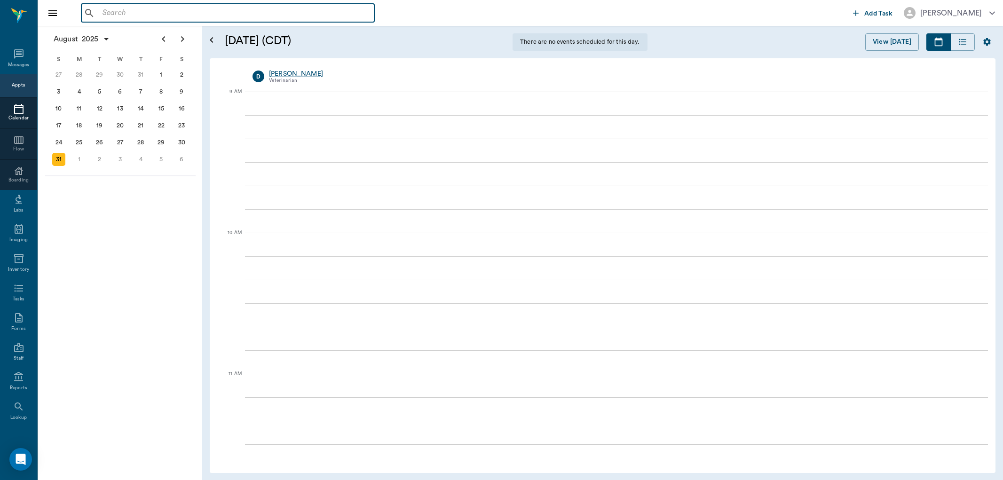 The width and height of the screenshot is (1003, 480). What do you see at coordinates (580, 42) in the screenshot?
I see `div: There are no events scheduled for this day.` at bounding box center [580, 42].